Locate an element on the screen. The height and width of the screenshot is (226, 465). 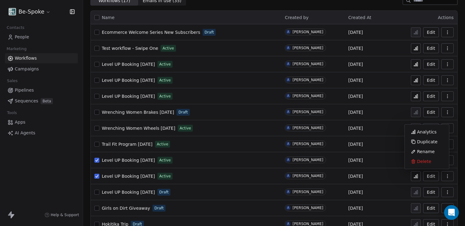
a: Ecommerce Welcome Series New Subscribers is located at coordinates (151, 32).